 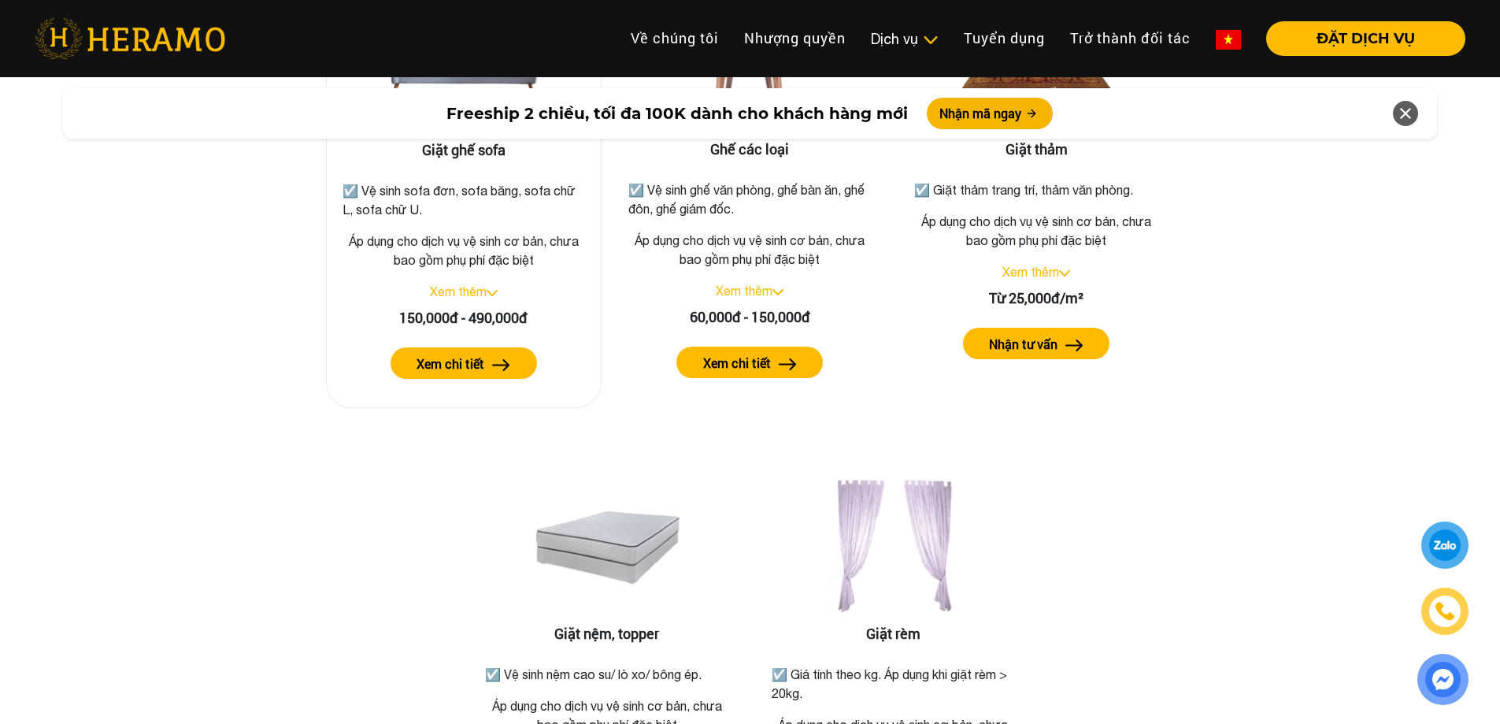 What do you see at coordinates (607, 674) in the screenshot?
I see `p: ☑️ Vệ sinh nệm cao su/ lò xo/ bông ép.` at bounding box center [607, 674].